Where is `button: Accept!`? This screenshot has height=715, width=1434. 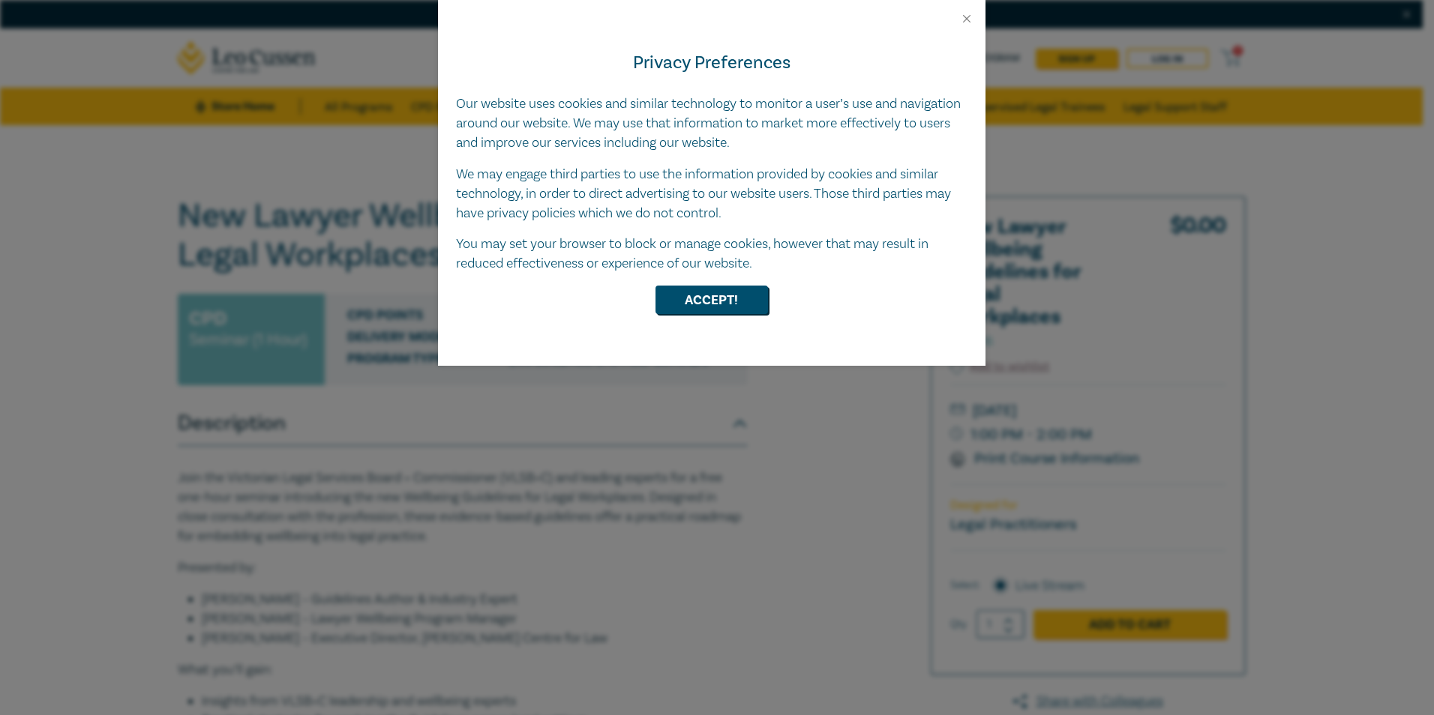 button: Accept! is located at coordinates (712, 300).